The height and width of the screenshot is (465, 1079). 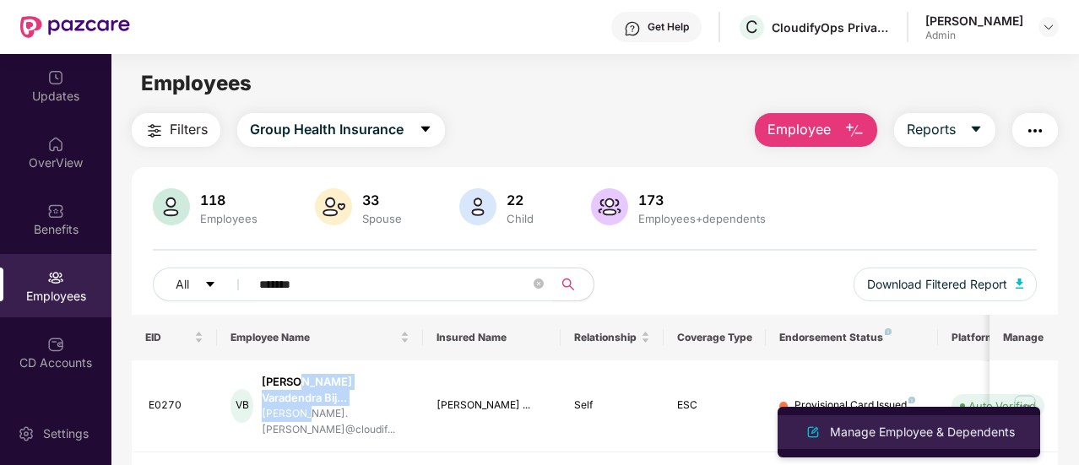 I want to click on th: Insured Name, so click(x=491, y=338).